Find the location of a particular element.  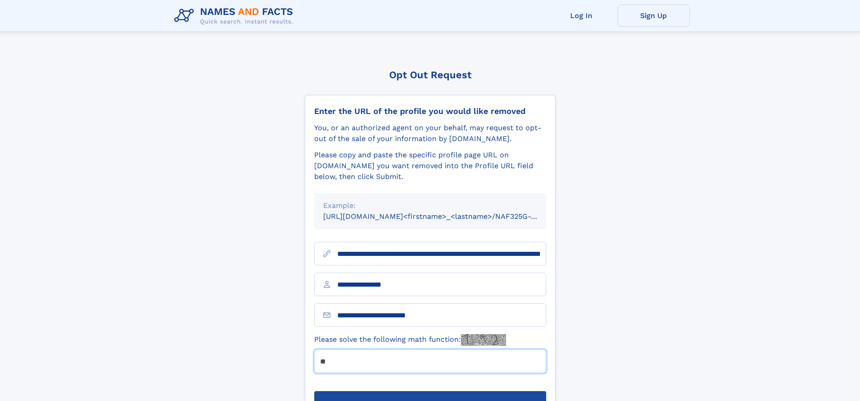

a: Sign Up is located at coordinates (654, 15).